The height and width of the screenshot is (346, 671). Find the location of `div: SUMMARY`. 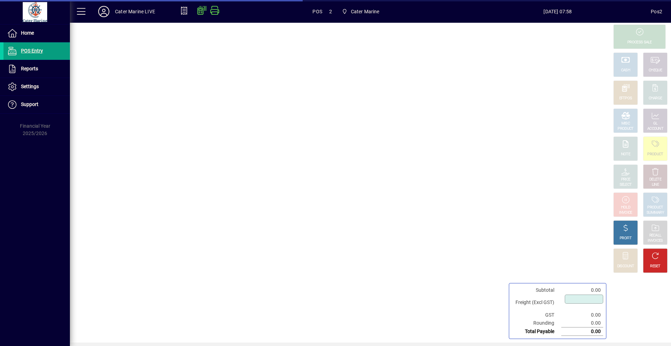

div: SUMMARY is located at coordinates (655, 213).